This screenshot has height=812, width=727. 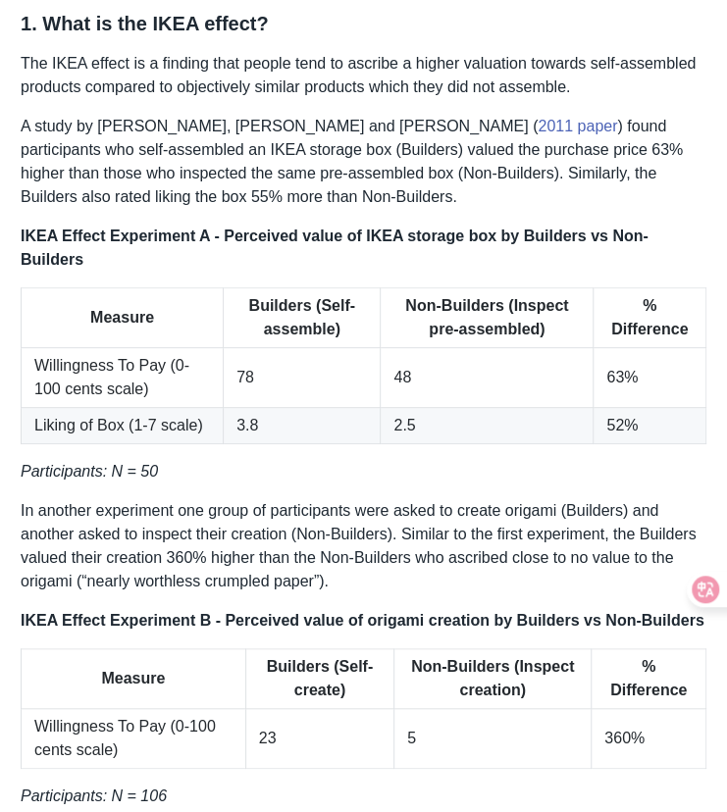 What do you see at coordinates (487, 378) in the screenshot?
I see `td: 48` at bounding box center [487, 378].